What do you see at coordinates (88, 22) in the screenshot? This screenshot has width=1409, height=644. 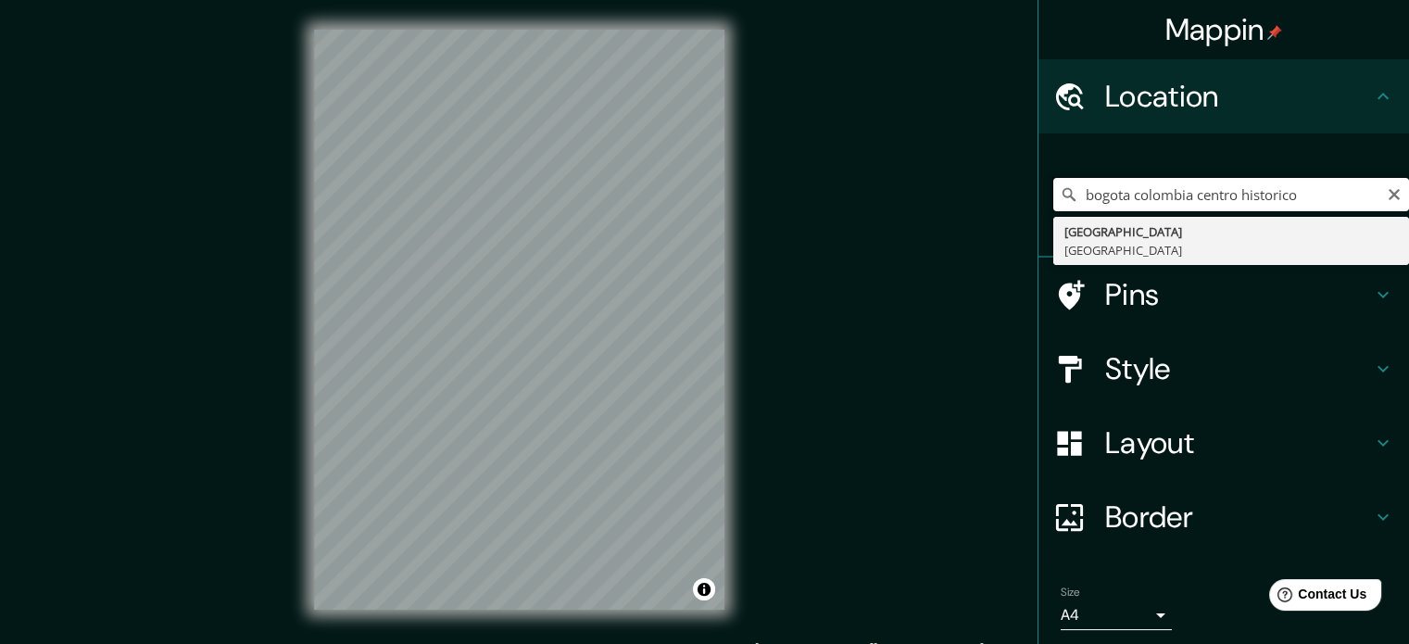 I see `span: Contact Us` at bounding box center [88, 22].